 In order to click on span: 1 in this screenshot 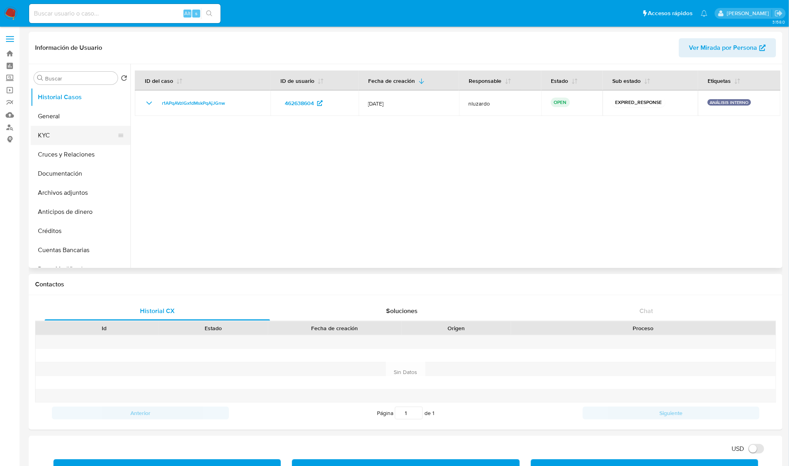, I will do `click(433, 413)`.